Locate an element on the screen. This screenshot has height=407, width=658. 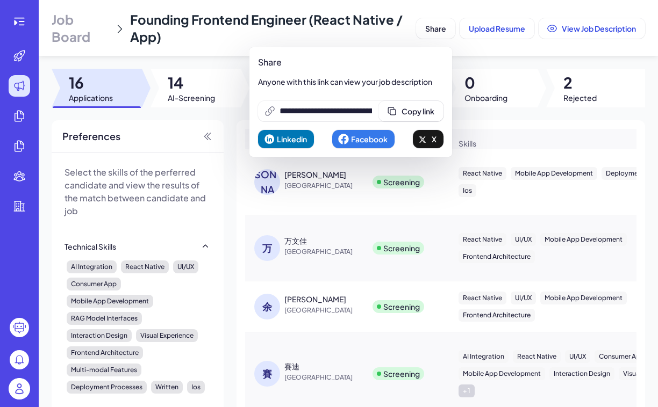
span: Job Board is located at coordinates (81, 28).